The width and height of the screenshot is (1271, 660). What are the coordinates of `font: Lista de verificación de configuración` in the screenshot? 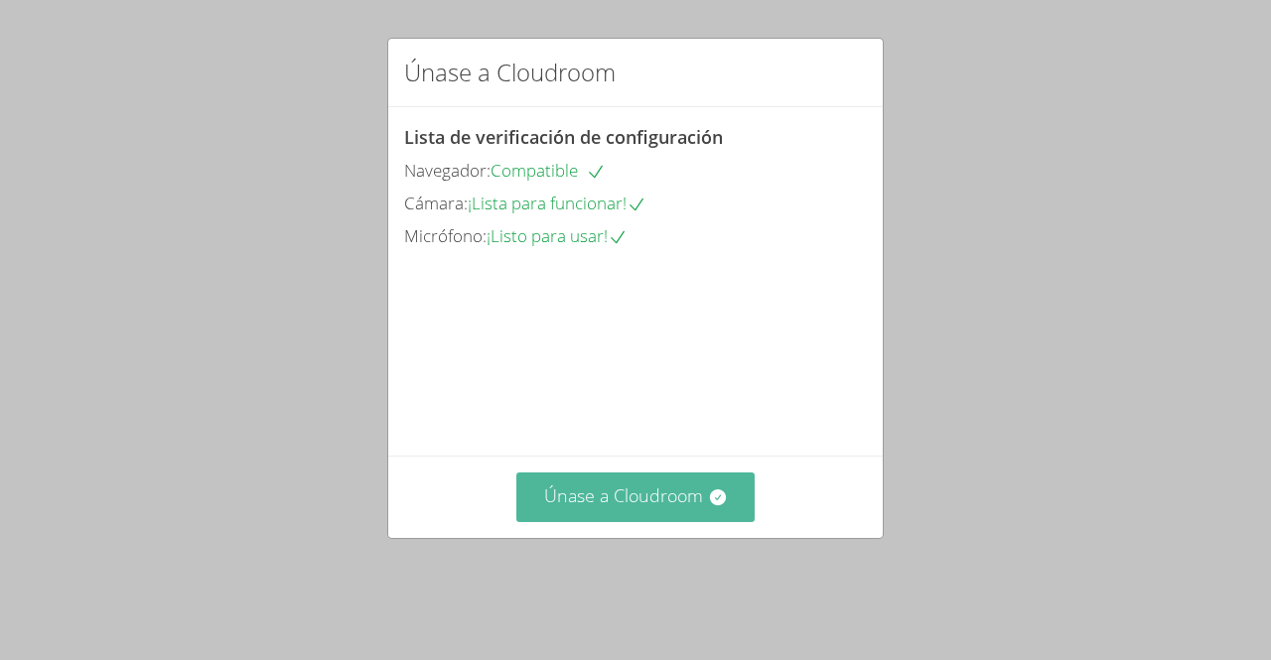 It's located at (563, 137).